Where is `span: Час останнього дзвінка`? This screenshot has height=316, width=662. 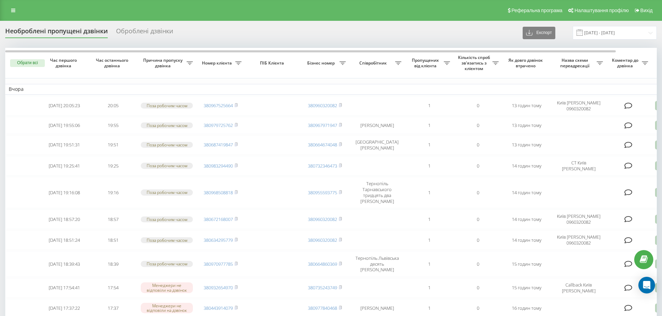
span: Час останнього дзвінка is located at coordinates (113, 63).